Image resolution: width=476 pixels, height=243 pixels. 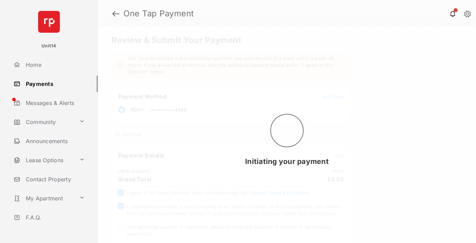 What do you see at coordinates (54, 65) in the screenshot?
I see `a: Home` at bounding box center [54, 65].